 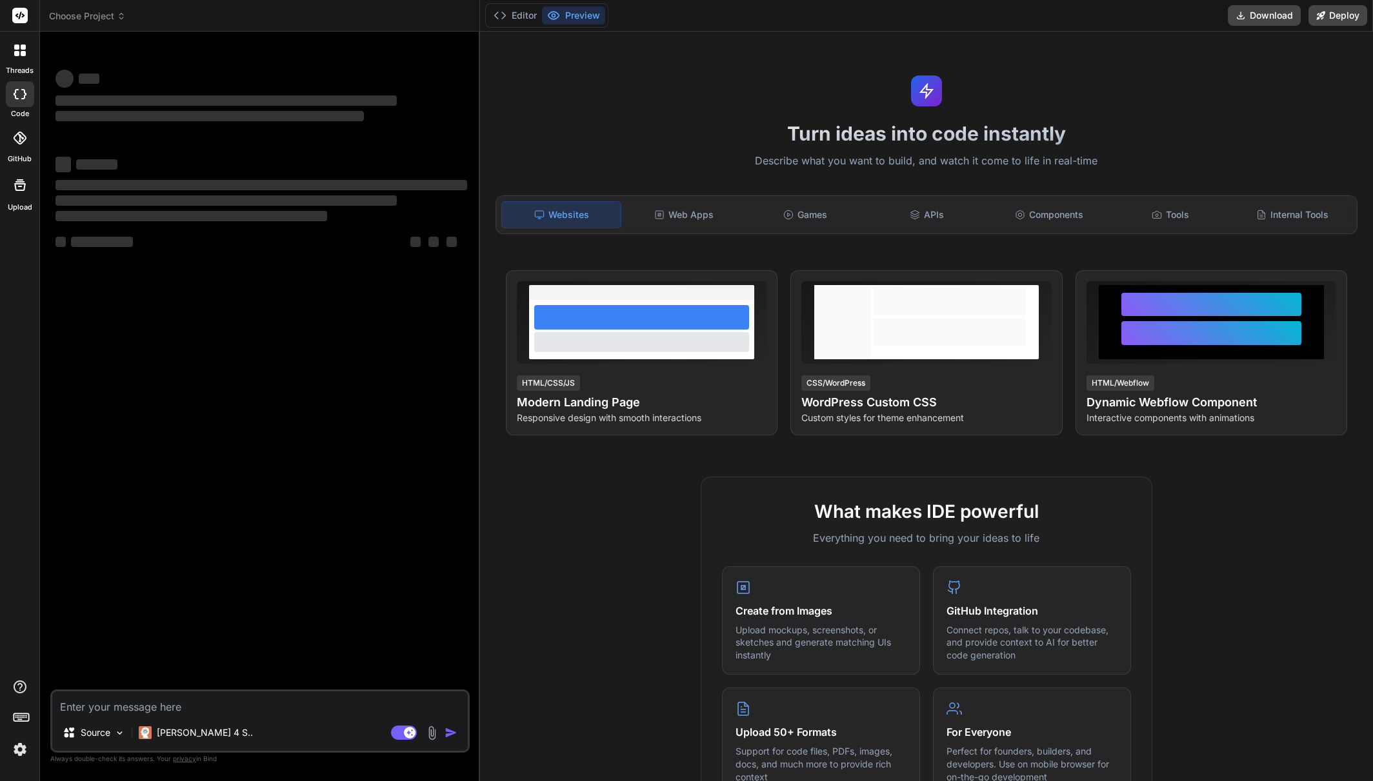 I want to click on h4: Dynamic Webflow Component, so click(x=1211, y=403).